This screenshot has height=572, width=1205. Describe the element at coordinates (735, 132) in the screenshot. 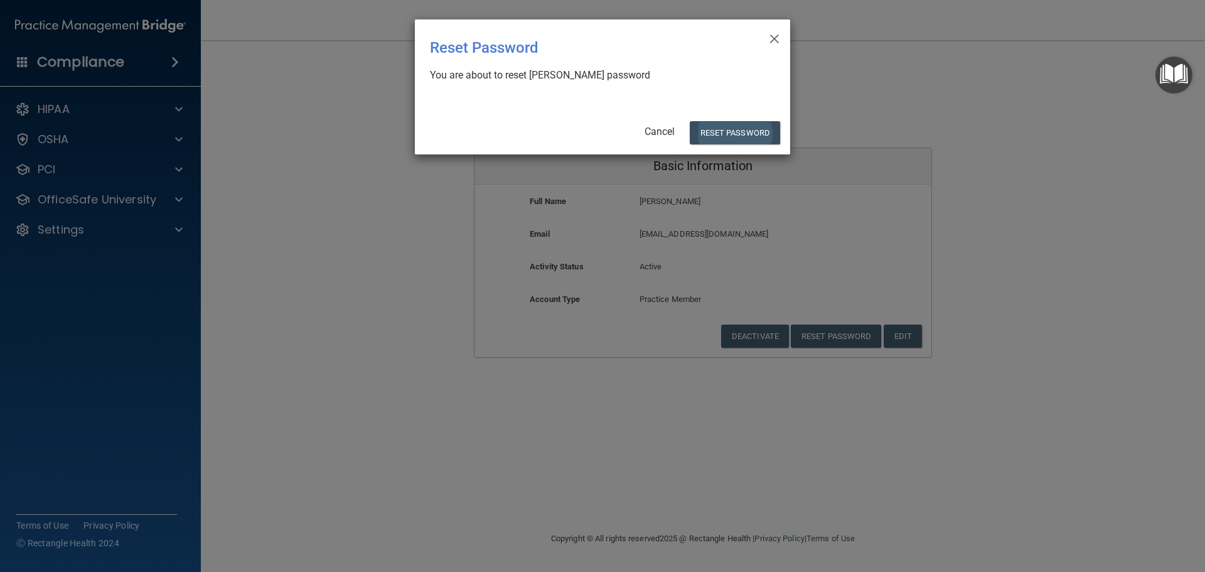

I see `button: Reset Password` at that location.